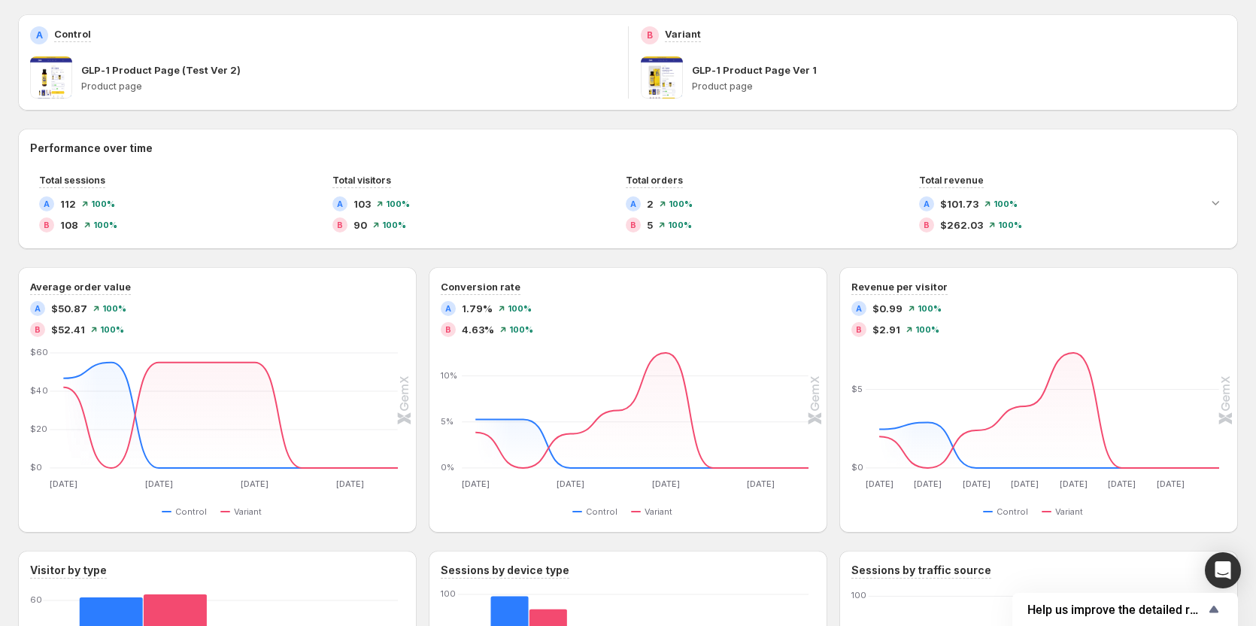 The height and width of the screenshot is (626, 1256). Describe the element at coordinates (650, 204) in the screenshot. I see `span: 2` at that location.